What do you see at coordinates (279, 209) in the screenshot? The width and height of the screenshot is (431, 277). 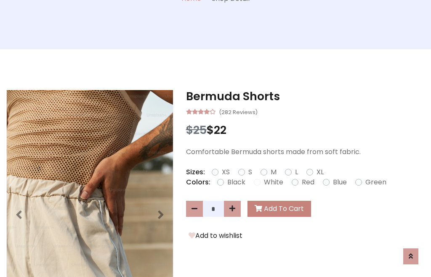 I see `button: Add To Cart` at bounding box center [279, 209].